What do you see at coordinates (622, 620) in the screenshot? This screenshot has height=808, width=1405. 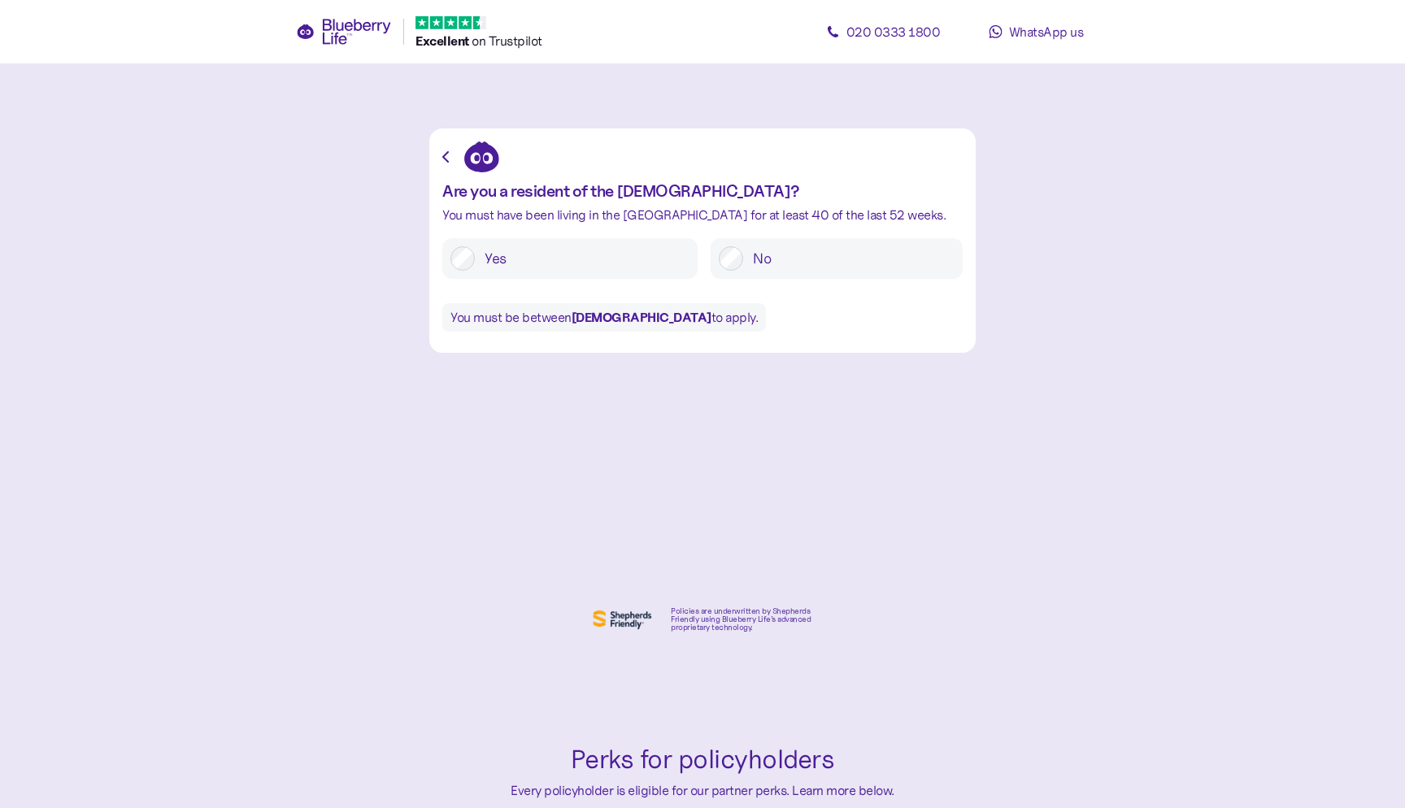 I see `img: Shephers Friendly` at bounding box center [622, 620].